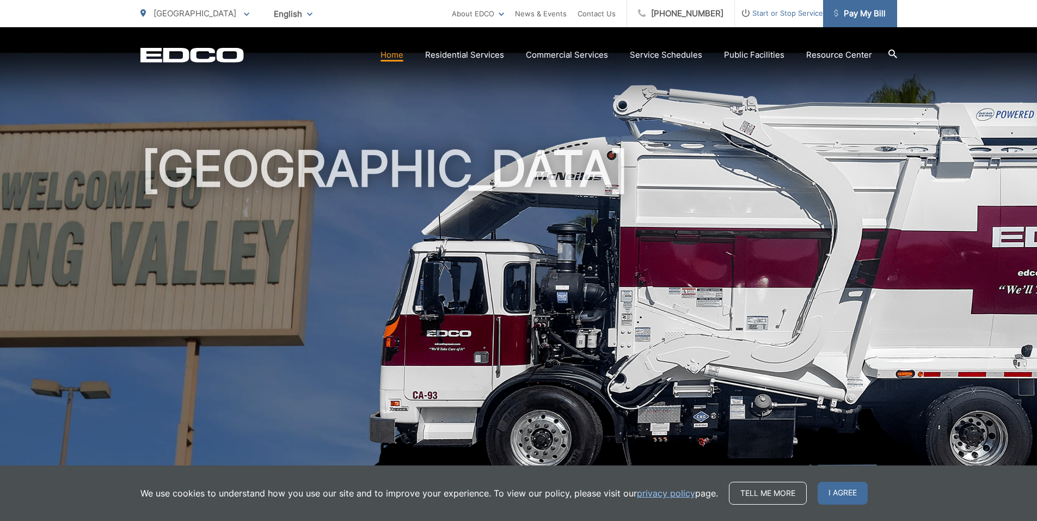  Describe the element at coordinates (293, 14) in the screenshot. I see `span: English` at that location.